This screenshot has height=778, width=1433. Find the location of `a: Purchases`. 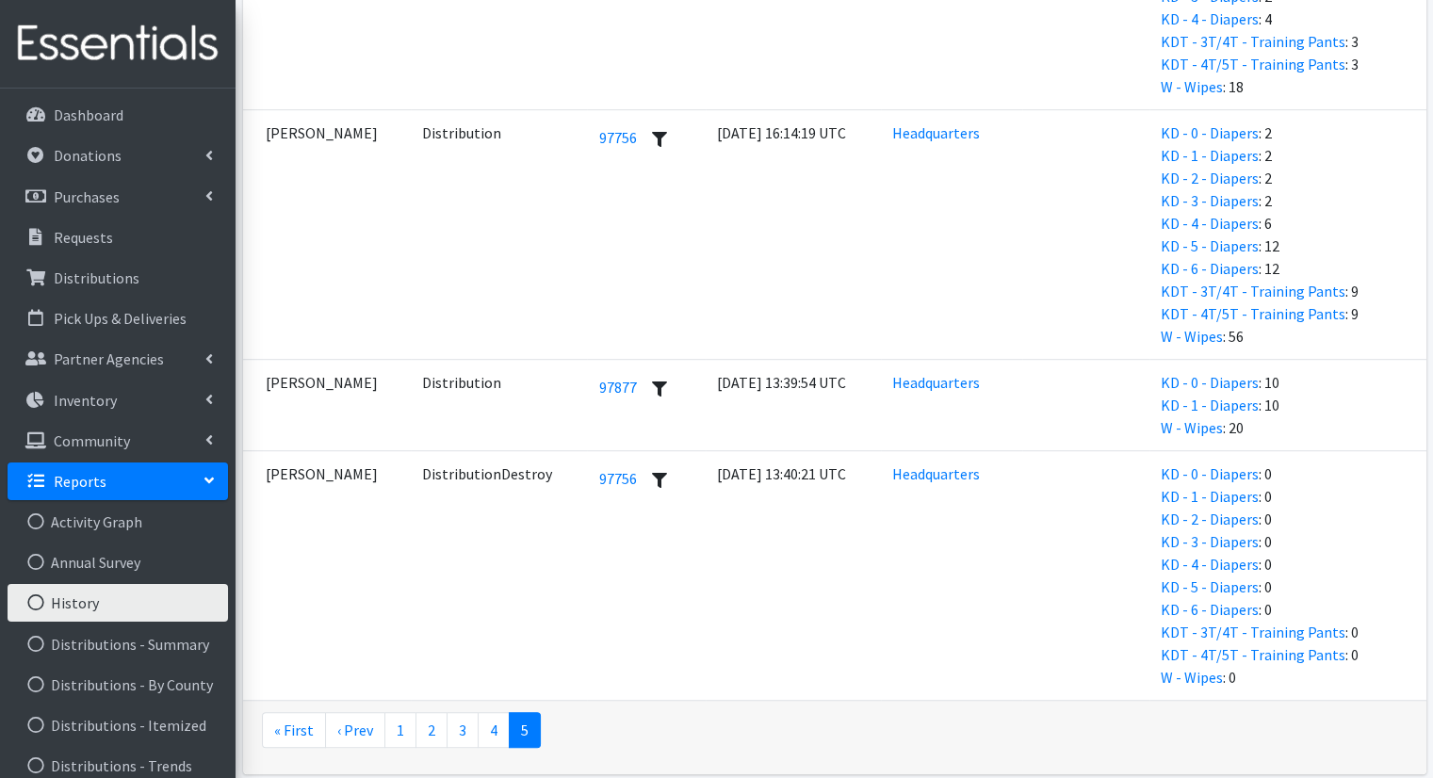

a: Purchases is located at coordinates (118, 197).